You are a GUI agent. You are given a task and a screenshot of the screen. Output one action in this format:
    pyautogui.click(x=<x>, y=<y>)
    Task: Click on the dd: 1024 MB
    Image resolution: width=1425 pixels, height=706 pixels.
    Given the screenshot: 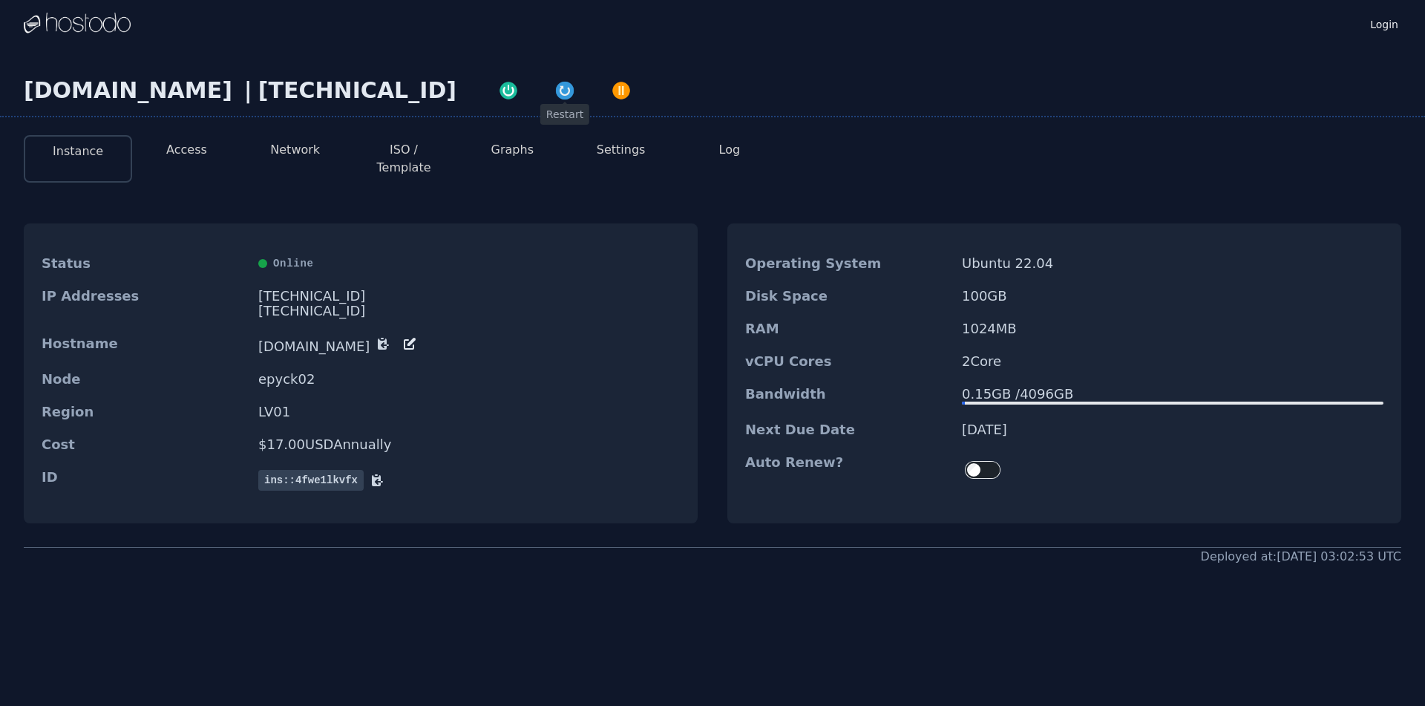 What is the action you would take?
    pyautogui.click(x=1173, y=329)
    